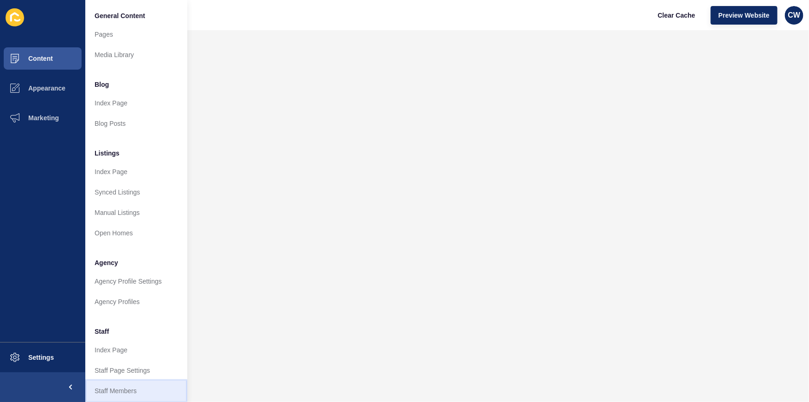 This screenshot has width=809, height=402. I want to click on a: Agency Profiles, so click(136, 301).